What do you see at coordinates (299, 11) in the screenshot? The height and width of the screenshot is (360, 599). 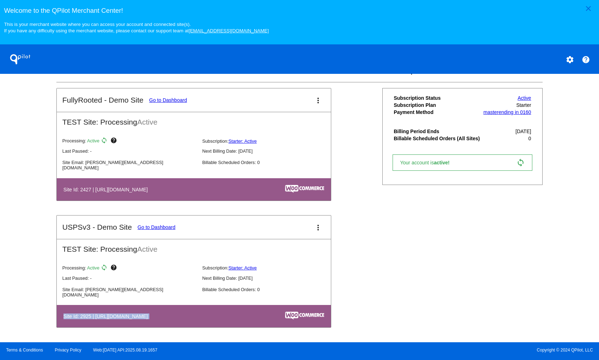 I see `h3: Welcome to the QPilot Merchant Center!` at bounding box center [299, 11].